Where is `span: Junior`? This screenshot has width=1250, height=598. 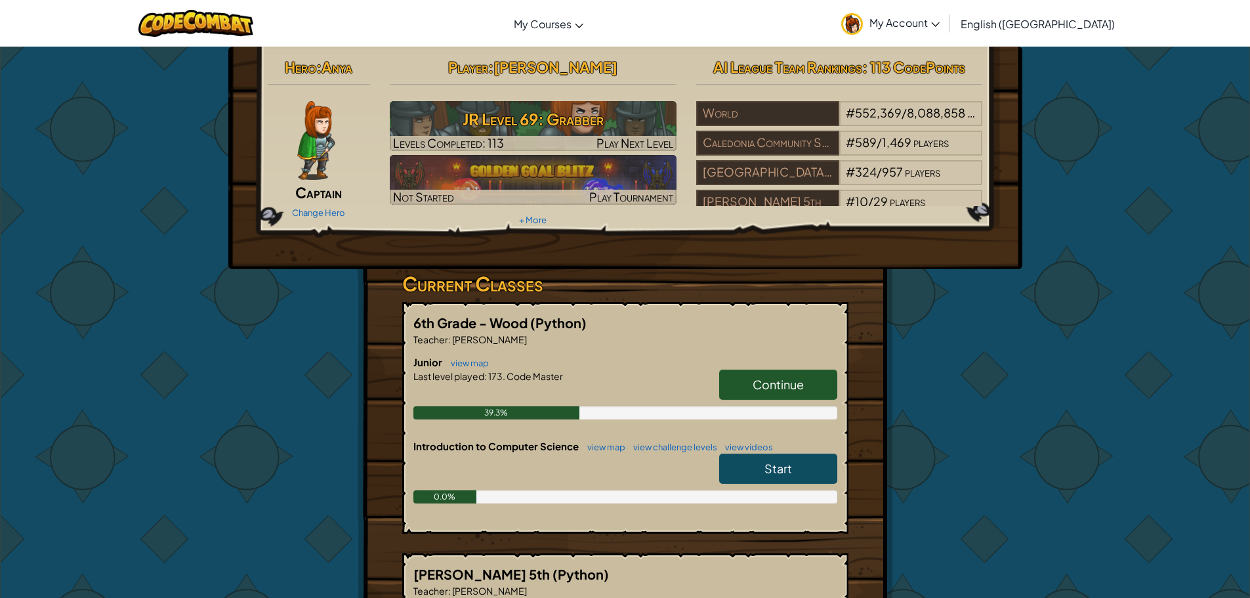
span: Junior is located at coordinates (429, 362).